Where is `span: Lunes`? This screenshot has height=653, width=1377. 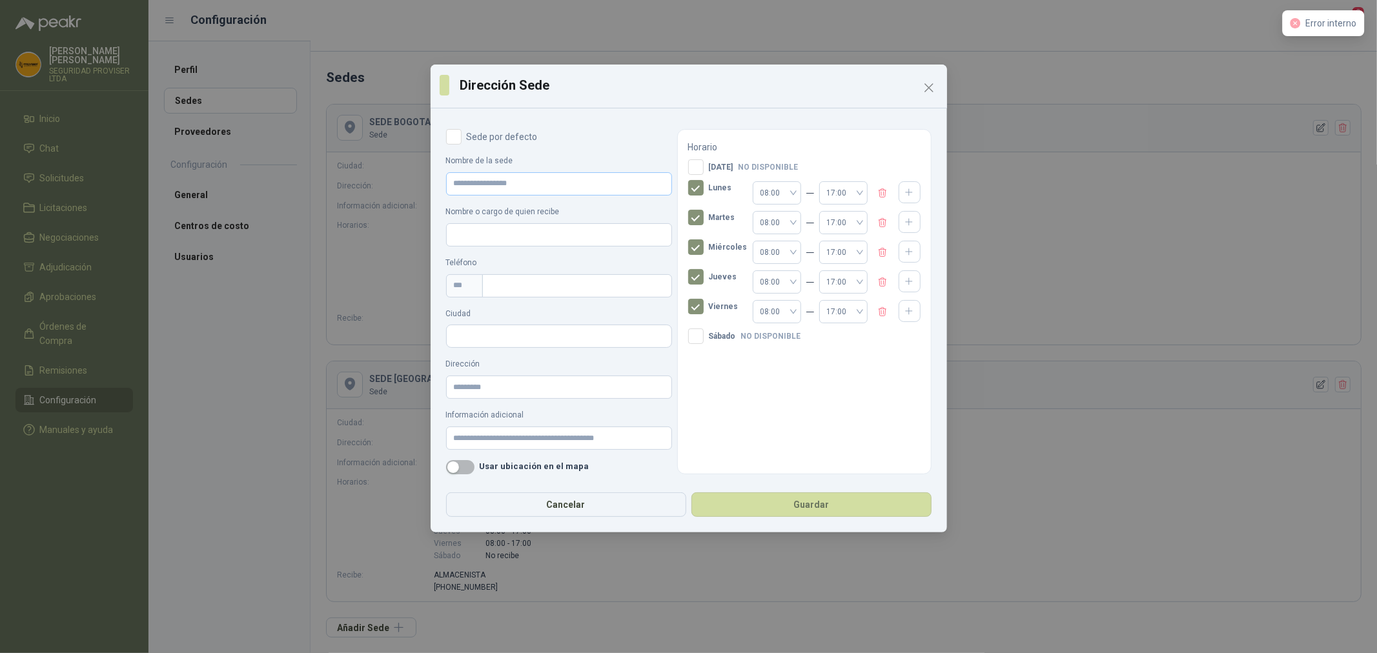 span: Lunes is located at coordinates (721, 188).